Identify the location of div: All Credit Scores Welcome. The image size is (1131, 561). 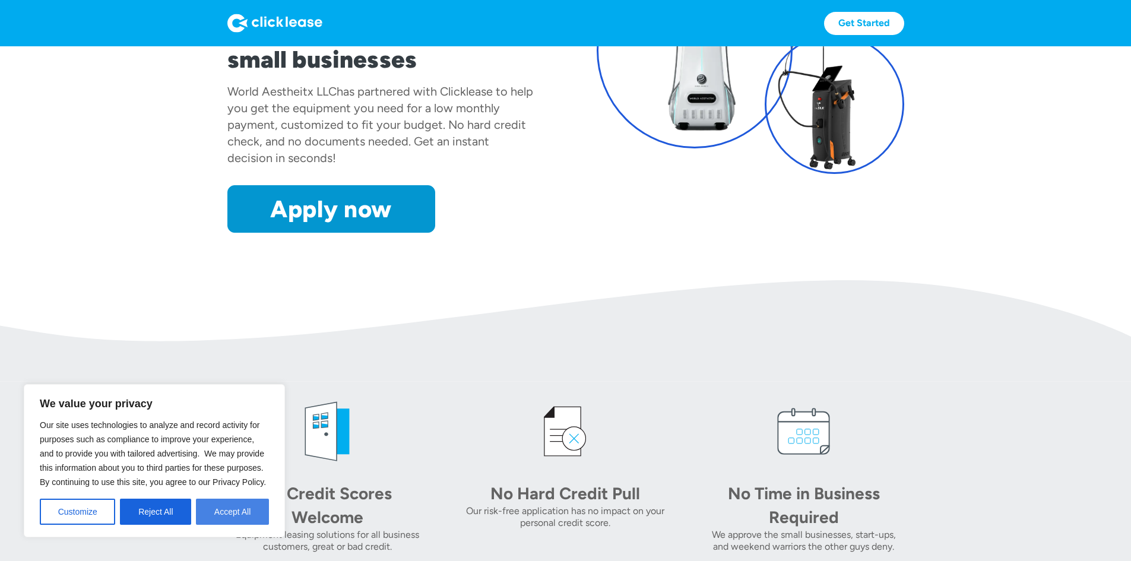
(327, 505).